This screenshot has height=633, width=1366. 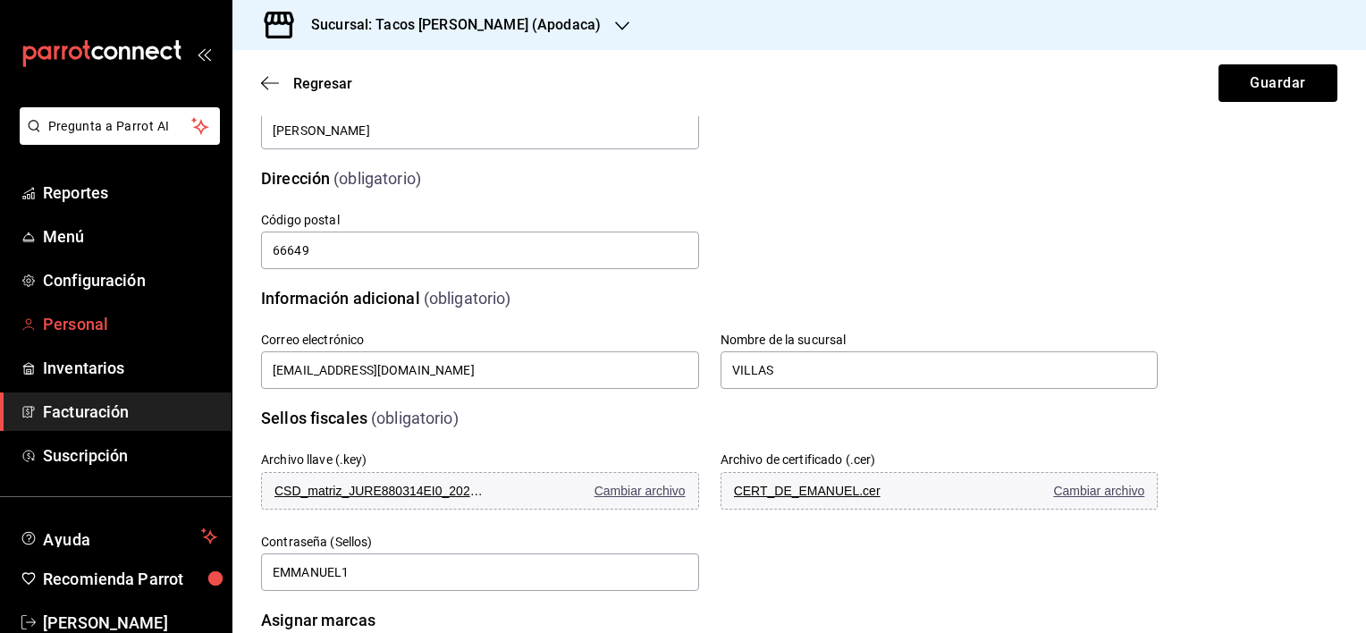 What do you see at coordinates (116, 139) in the screenshot?
I see `a: Pregunta a Parrot AI` at bounding box center [116, 139].